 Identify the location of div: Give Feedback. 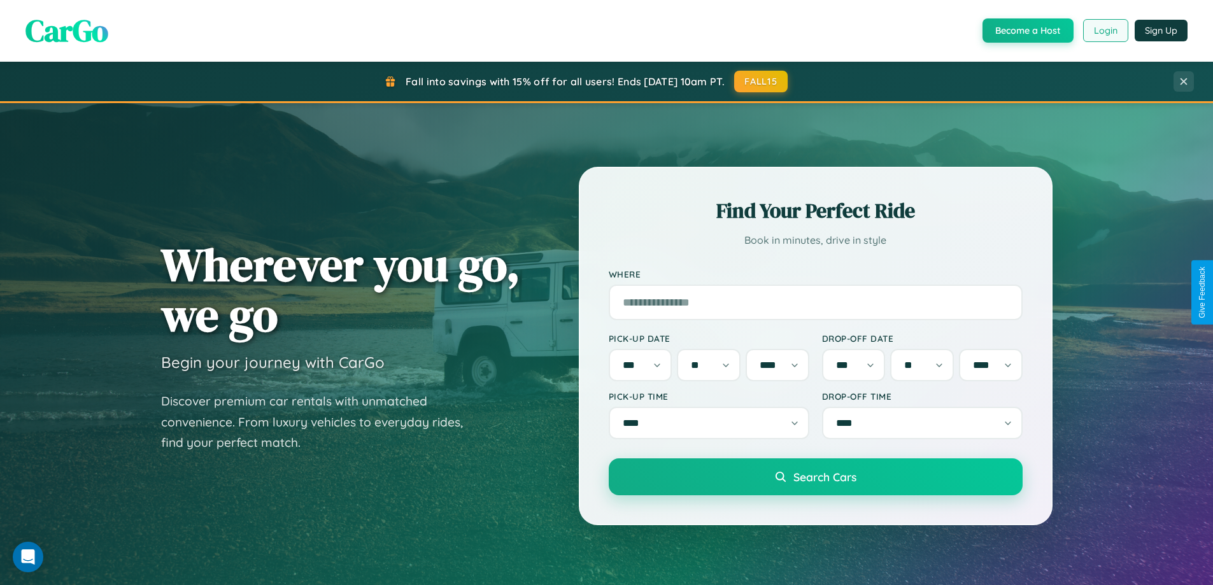
(1202, 292).